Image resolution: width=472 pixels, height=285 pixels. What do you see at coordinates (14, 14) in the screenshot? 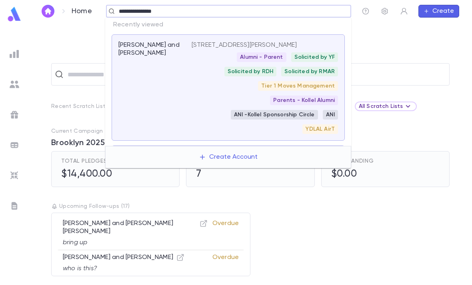
I see `img: logo` at bounding box center [14, 14].